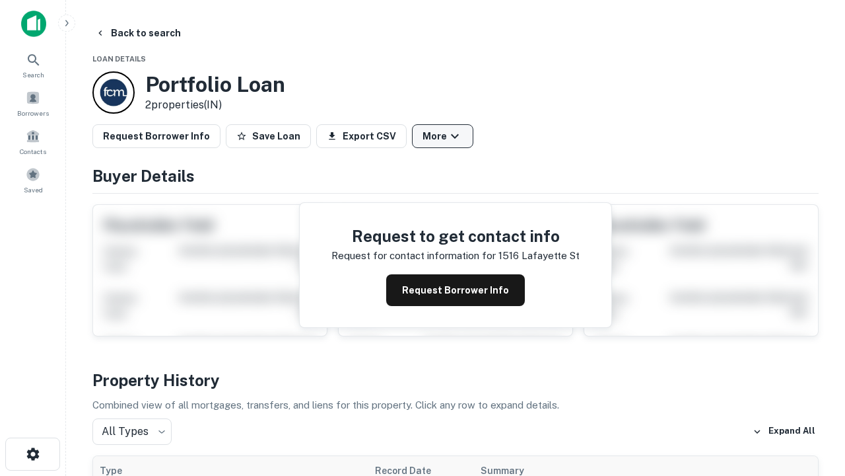 This screenshot has height=476, width=845. Describe the element at coordinates (119, 59) in the screenshot. I see `span: Loan Details` at that location.